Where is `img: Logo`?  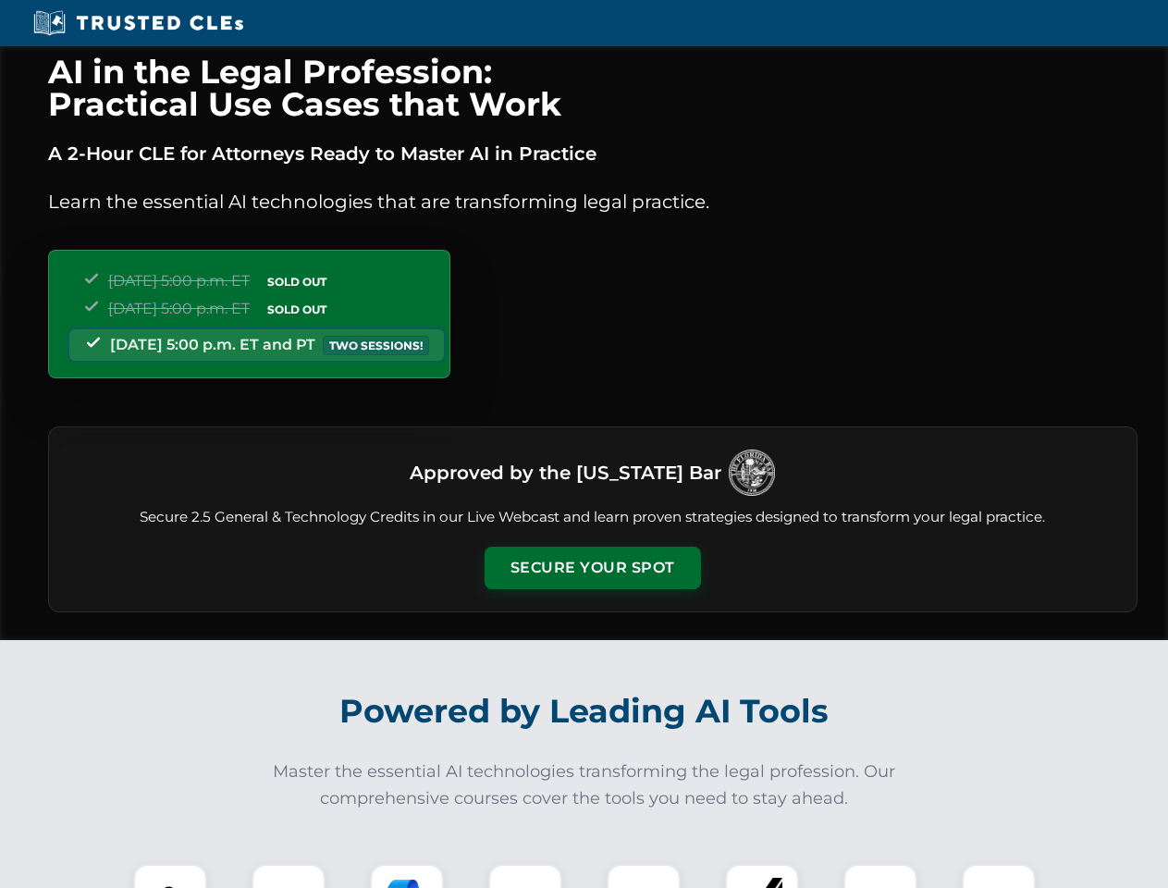
img: Logo is located at coordinates (752, 472).